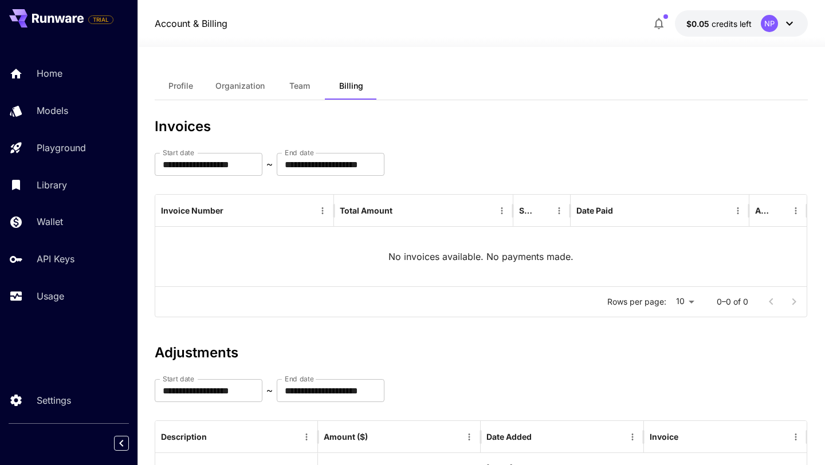  What do you see at coordinates (664, 437) in the screenshot?
I see `div: Invoice` at bounding box center [664, 437].